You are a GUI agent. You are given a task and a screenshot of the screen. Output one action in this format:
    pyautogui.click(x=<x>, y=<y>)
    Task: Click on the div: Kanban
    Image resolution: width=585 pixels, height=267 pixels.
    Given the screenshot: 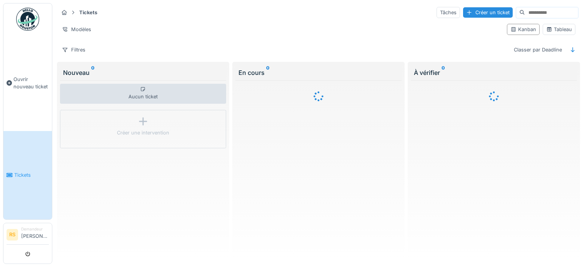 What is the action you would take?
    pyautogui.click(x=523, y=29)
    